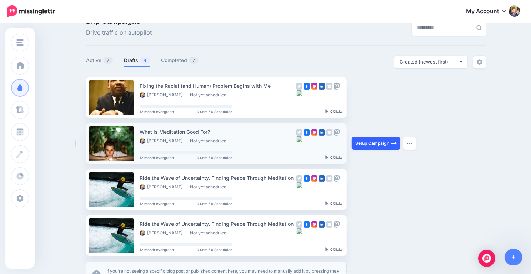 Image resolution: width=531 pixels, height=274 pixels. I want to click on img: arrow-long-right-white.png, so click(394, 143).